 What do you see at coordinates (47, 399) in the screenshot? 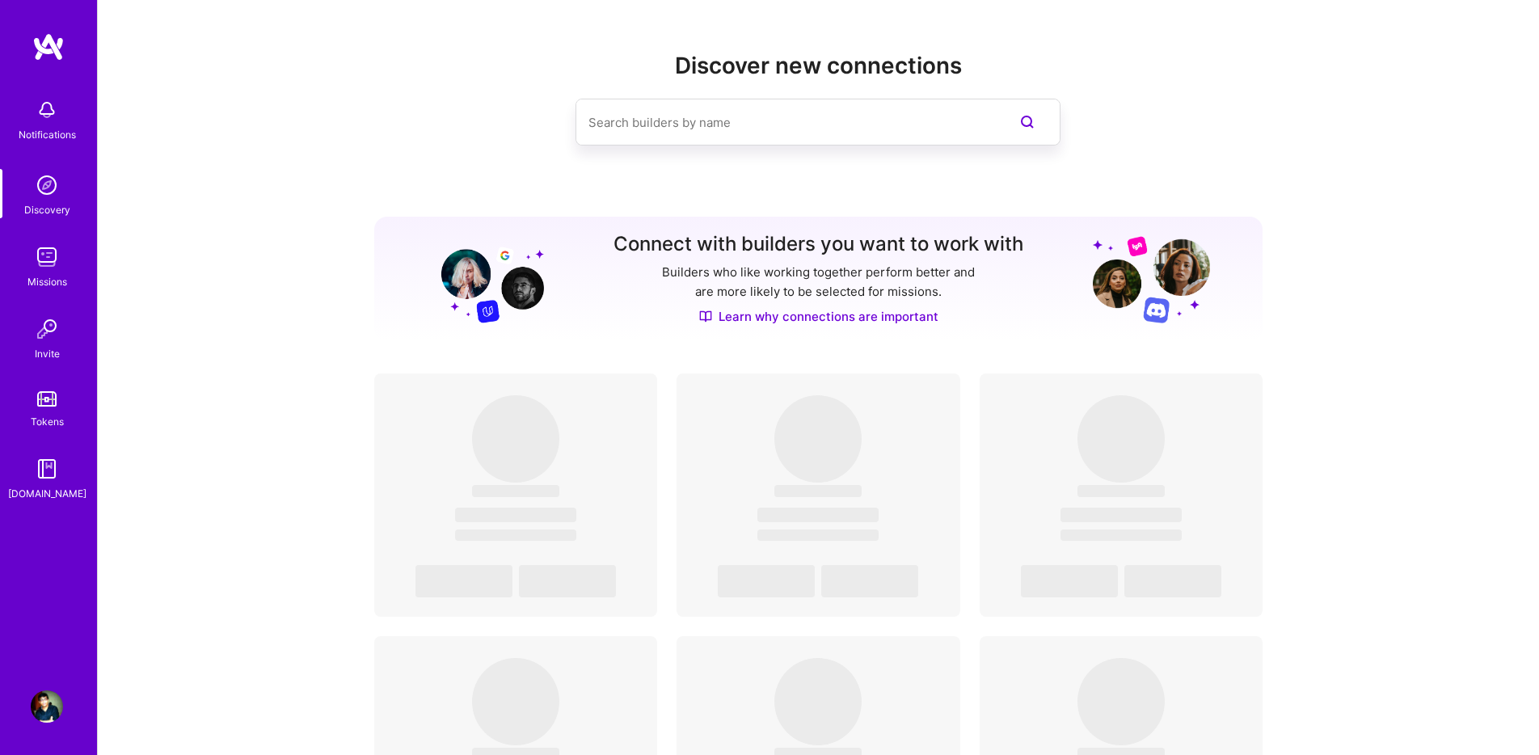
I see `img: tokens` at bounding box center [47, 399].